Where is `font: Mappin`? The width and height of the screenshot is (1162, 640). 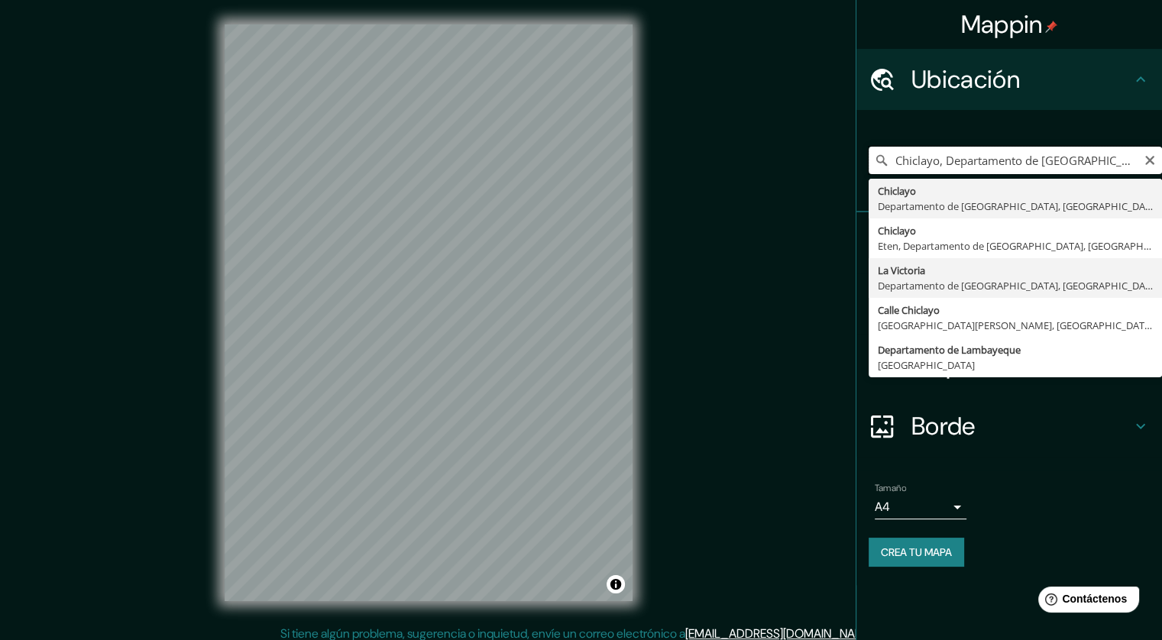
font: Mappin is located at coordinates (1001, 24).